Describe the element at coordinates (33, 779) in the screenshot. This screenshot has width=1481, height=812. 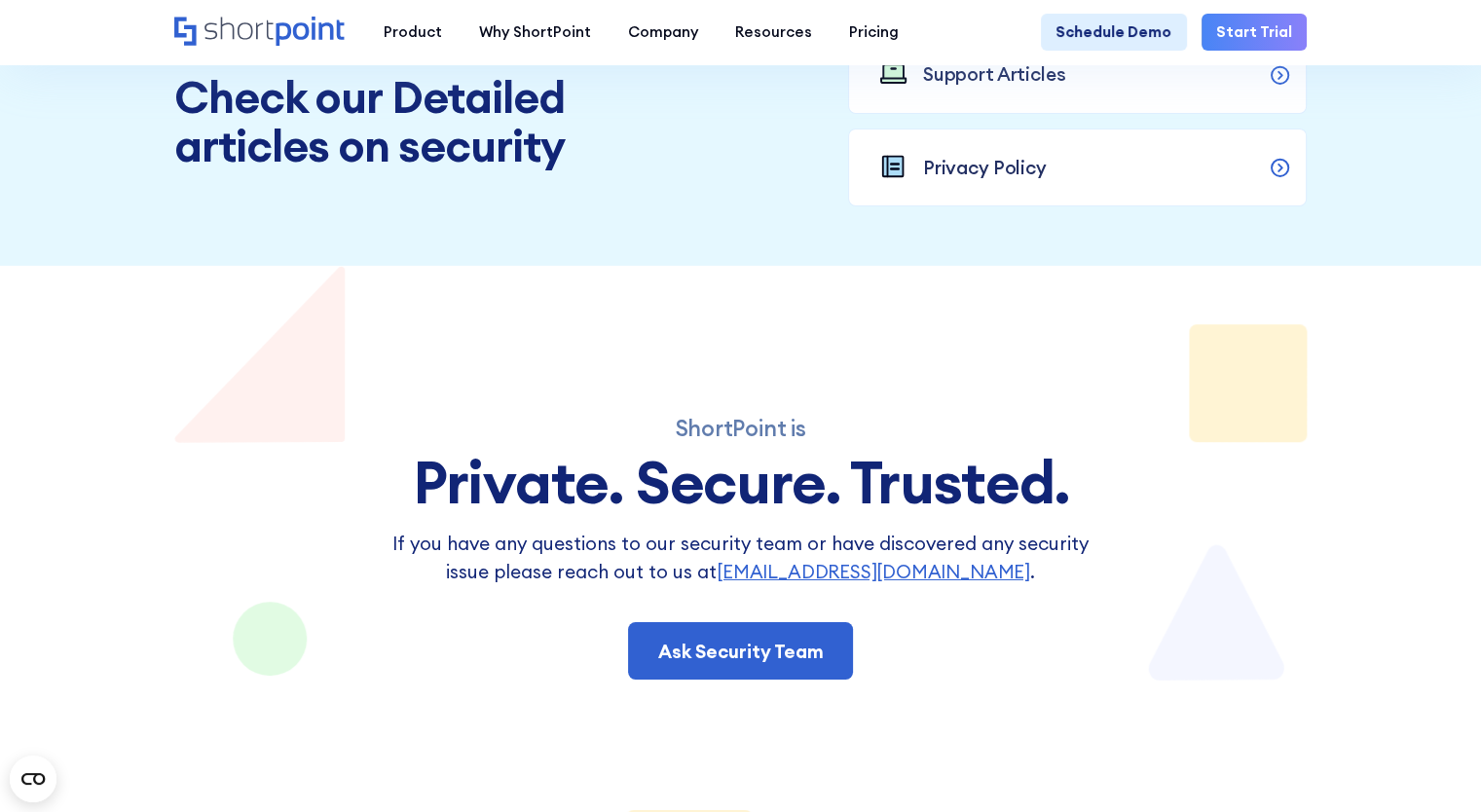
I see `button: Open CMP widget` at that location.